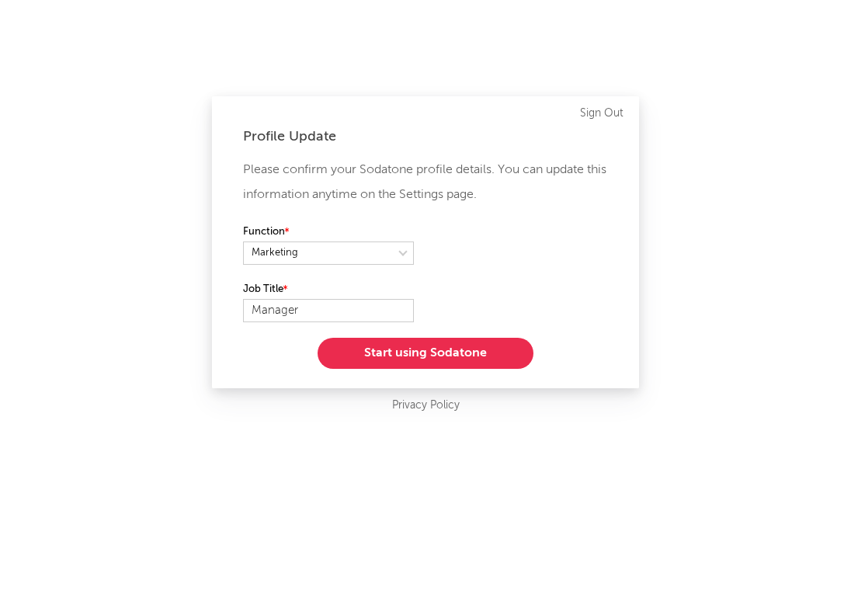 The image size is (851, 608). Describe the element at coordinates (426, 353) in the screenshot. I see `button: Start using Sodatone` at that location.